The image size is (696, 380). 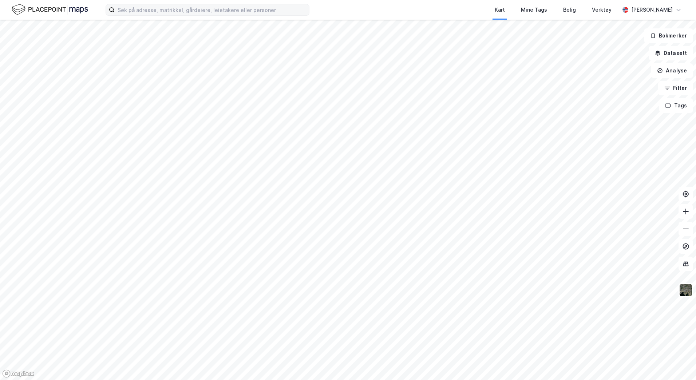 I want to click on a: Mapbox homepage, so click(x=18, y=374).